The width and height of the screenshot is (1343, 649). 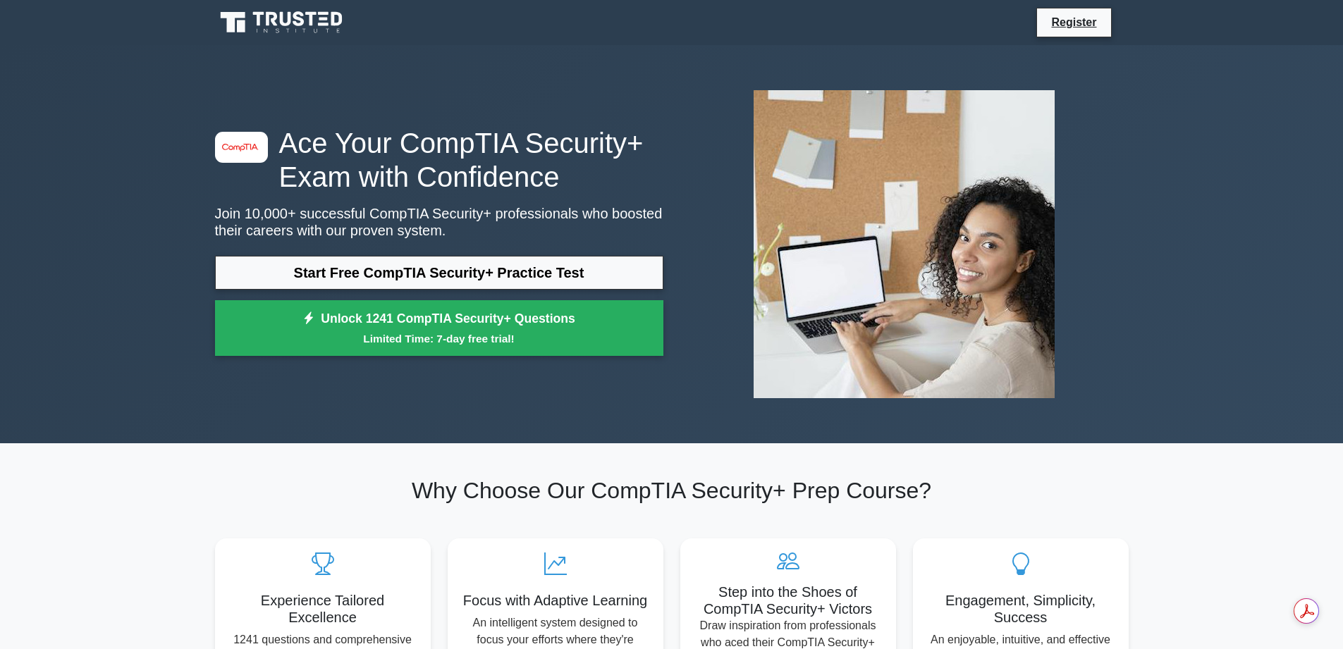 I want to click on a: Register, so click(x=1074, y=22).